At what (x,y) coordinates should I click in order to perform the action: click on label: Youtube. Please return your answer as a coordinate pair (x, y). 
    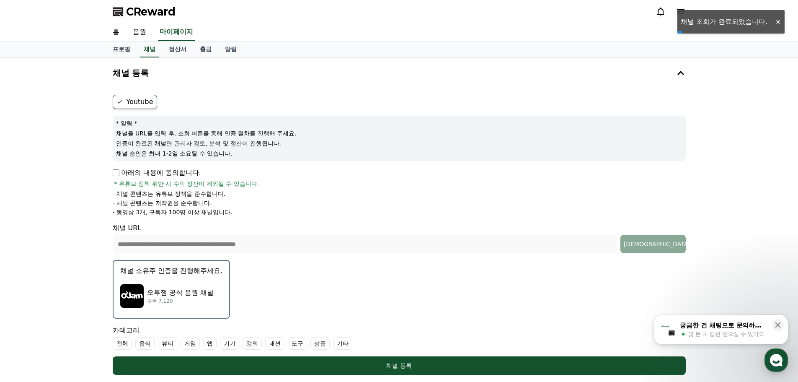
    Looking at the image, I should click on (135, 102).